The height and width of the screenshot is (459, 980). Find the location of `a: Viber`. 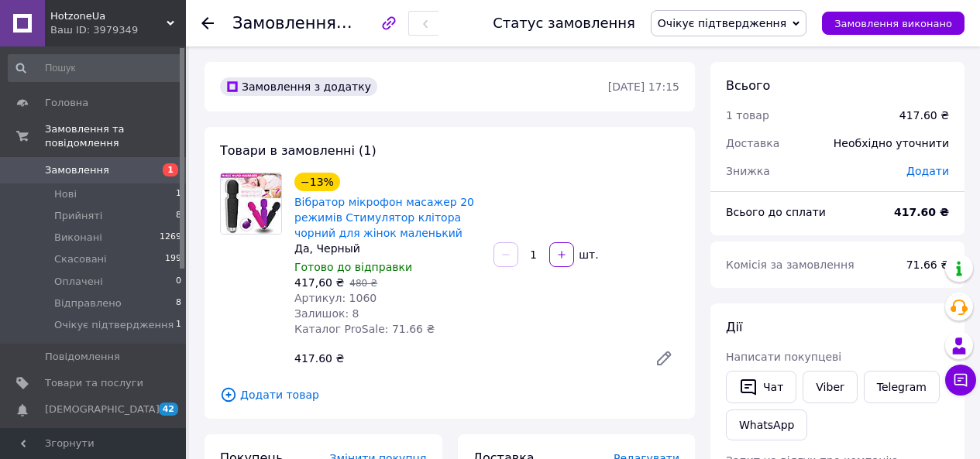

a: Viber is located at coordinates (830, 387).